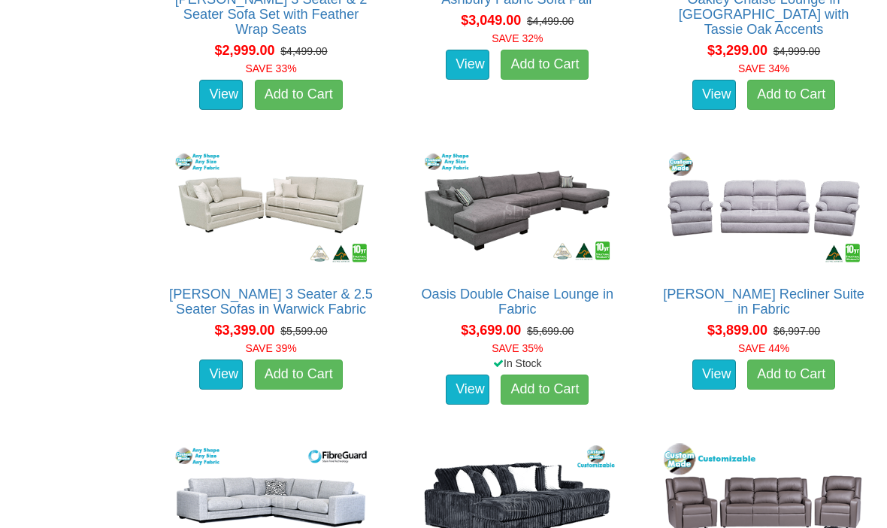 This screenshot has height=528, width=887. Describe the element at coordinates (517, 363) in the screenshot. I see `div: In Stock` at that location.